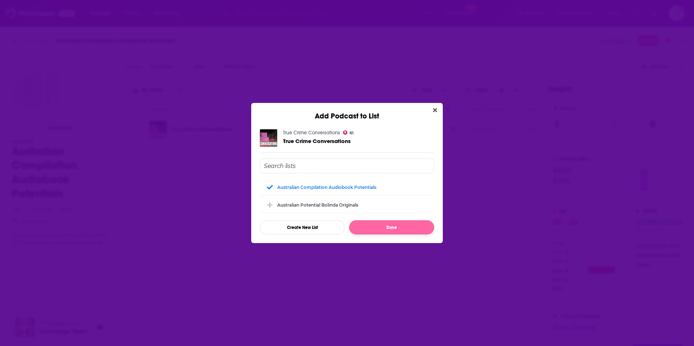  I want to click on span: True Crime Conversations, so click(317, 141).